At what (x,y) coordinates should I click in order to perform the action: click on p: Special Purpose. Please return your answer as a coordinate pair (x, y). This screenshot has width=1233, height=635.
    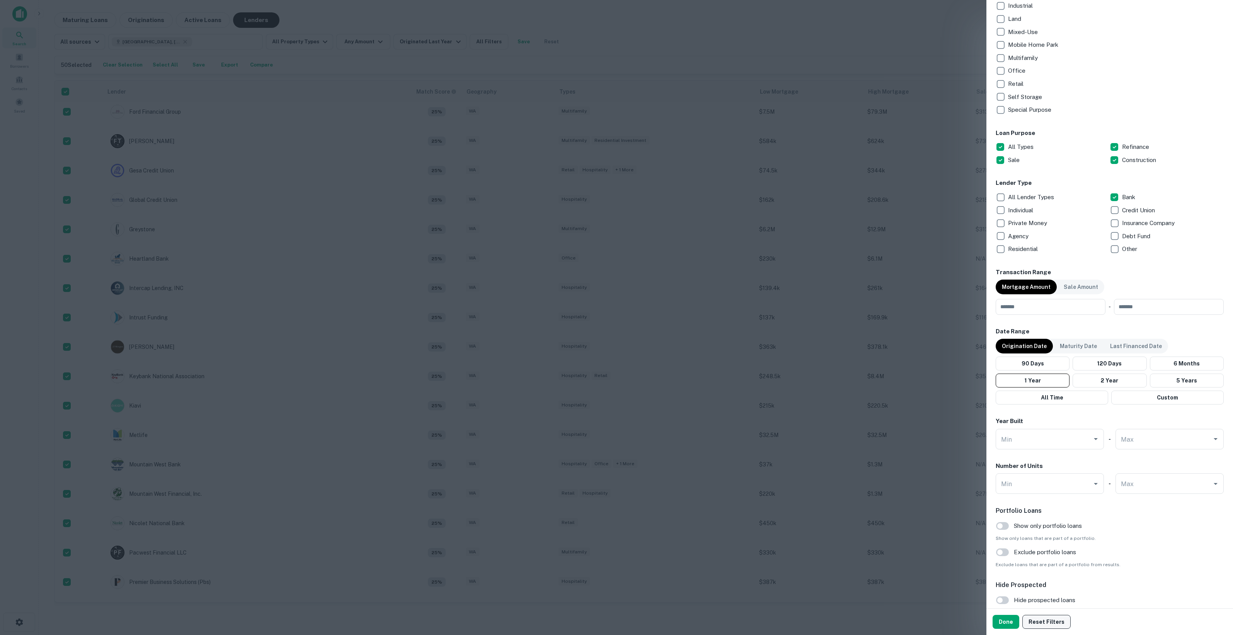
    Looking at the image, I should click on (1031, 110).